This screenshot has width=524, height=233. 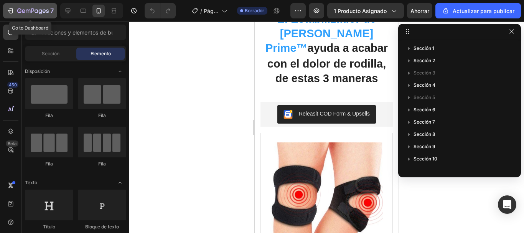 I want to click on h2: con el dolor de rodilla, de estas 3 maneras, so click(x=72, y=49).